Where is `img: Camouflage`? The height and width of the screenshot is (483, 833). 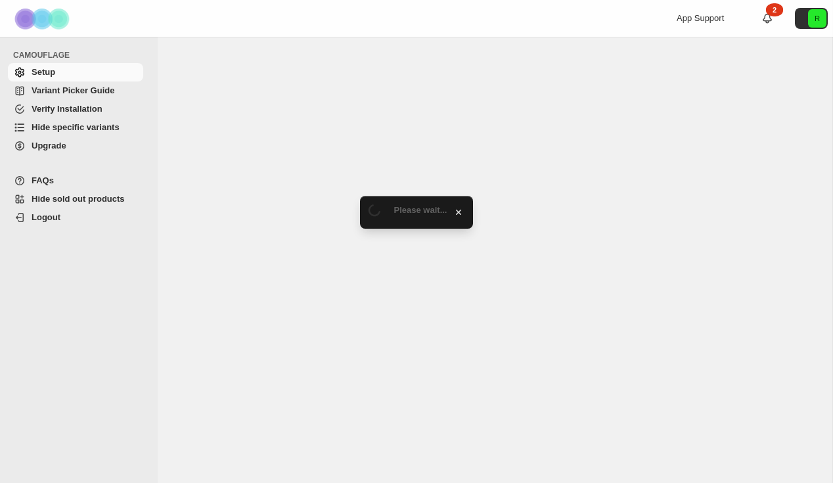
img: Camouflage is located at coordinates (43, 18).